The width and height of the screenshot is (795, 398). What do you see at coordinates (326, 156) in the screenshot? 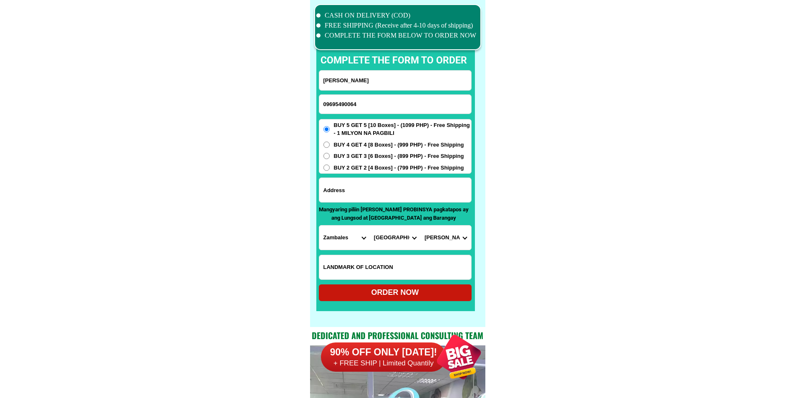
I see `input: BUY 3 GET 3 [6 Boxes] - (899 PHP) - Free Shipping` at bounding box center [326, 156].